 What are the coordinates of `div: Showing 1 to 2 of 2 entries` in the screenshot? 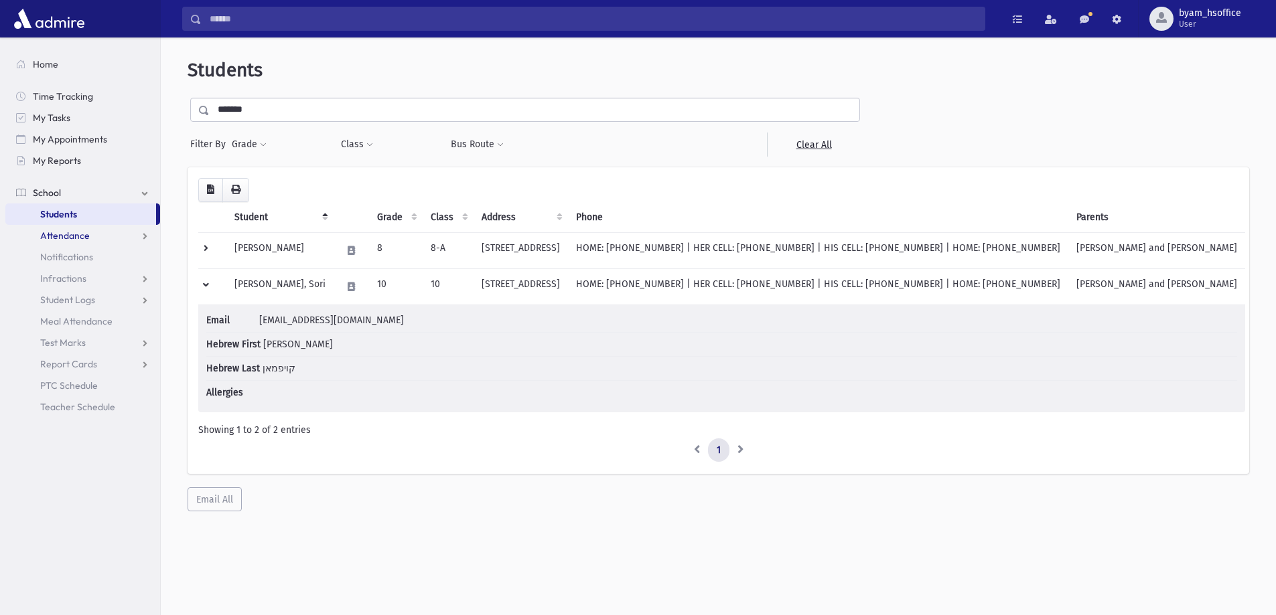 It's located at (718, 430).